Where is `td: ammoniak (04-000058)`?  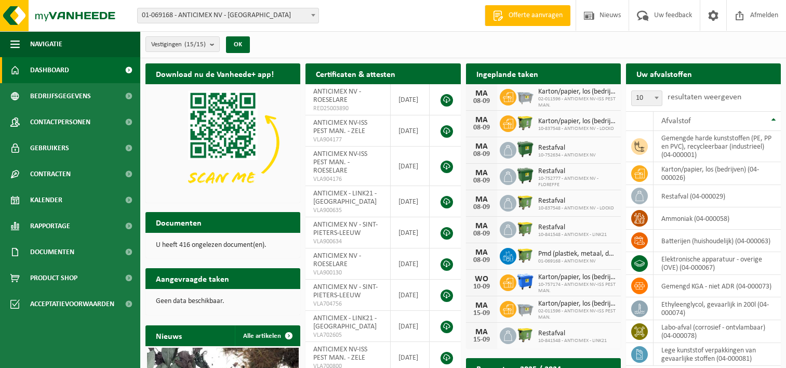
td: ammoniak (04-000058) is located at coordinates (717, 218).